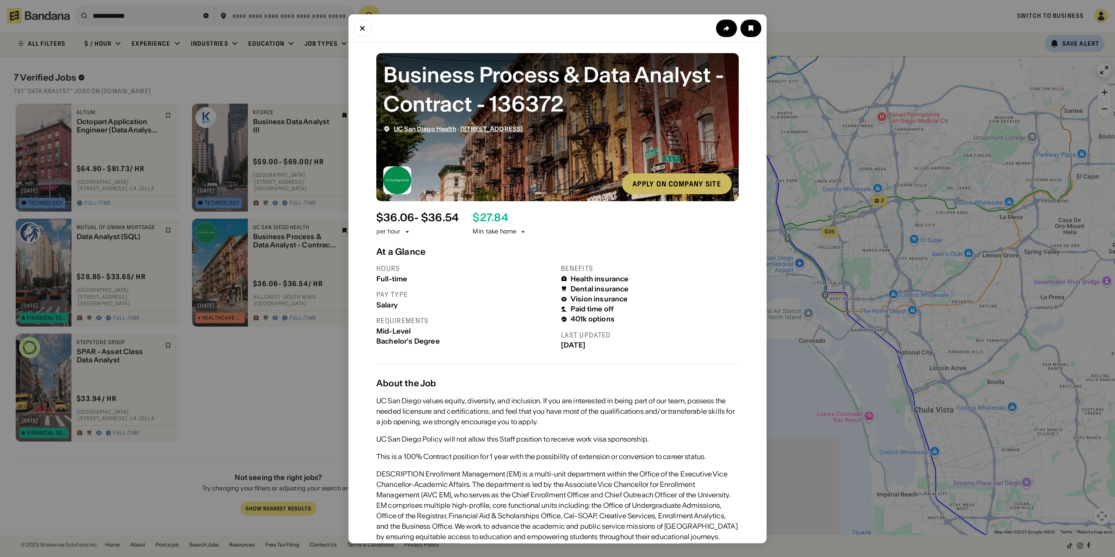 Image resolution: width=1115 pixels, height=557 pixels. Describe the element at coordinates (465, 331) in the screenshot. I see `div: Mid-Level` at that location.